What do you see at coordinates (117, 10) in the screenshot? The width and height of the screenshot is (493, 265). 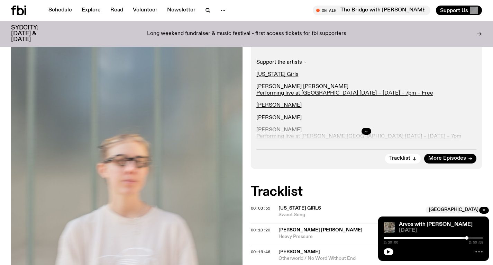 I see `a: Read` at bounding box center [117, 10].